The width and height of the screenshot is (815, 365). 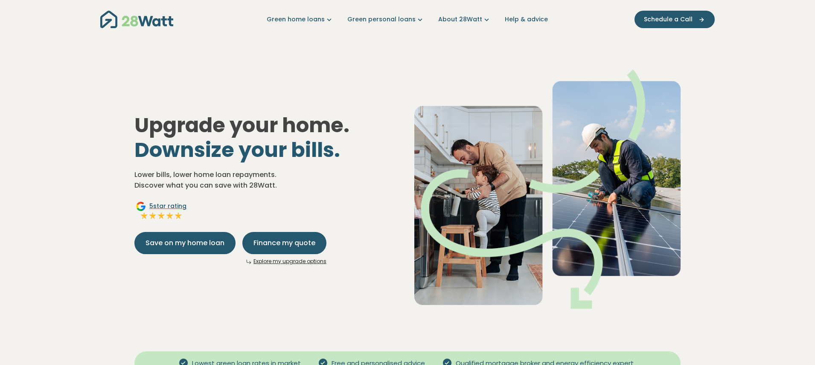 I want to click on img: 28Watt, so click(x=137, y=19).